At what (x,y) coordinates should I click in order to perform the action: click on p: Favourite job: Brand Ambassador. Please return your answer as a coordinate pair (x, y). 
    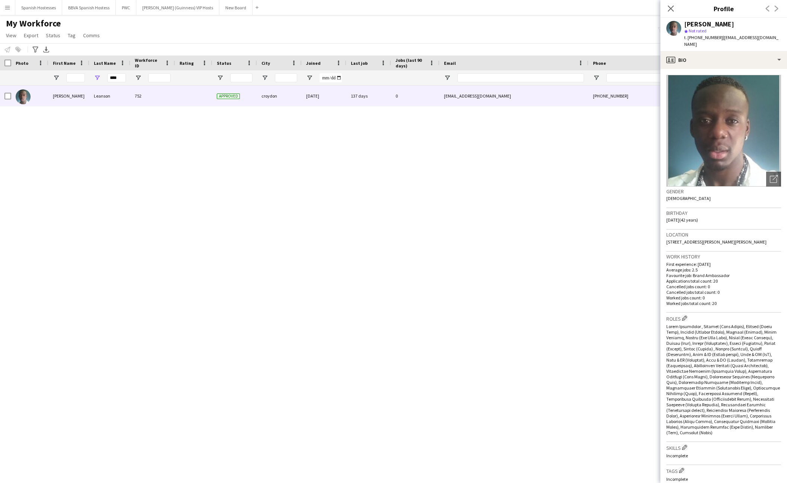
    Looking at the image, I should click on (724, 275).